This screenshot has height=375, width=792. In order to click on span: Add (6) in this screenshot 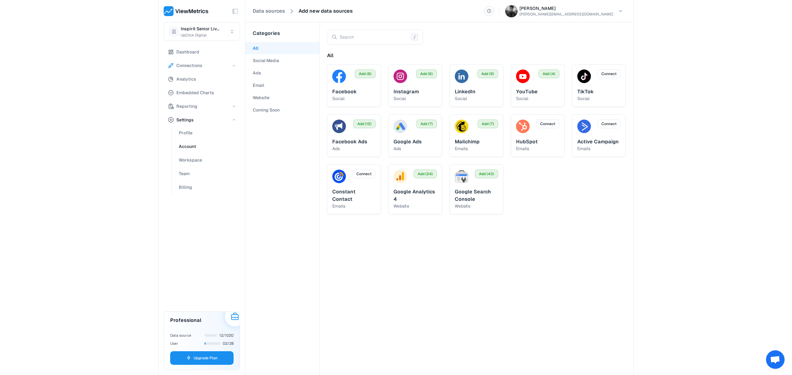, I will do `click(365, 74)`.